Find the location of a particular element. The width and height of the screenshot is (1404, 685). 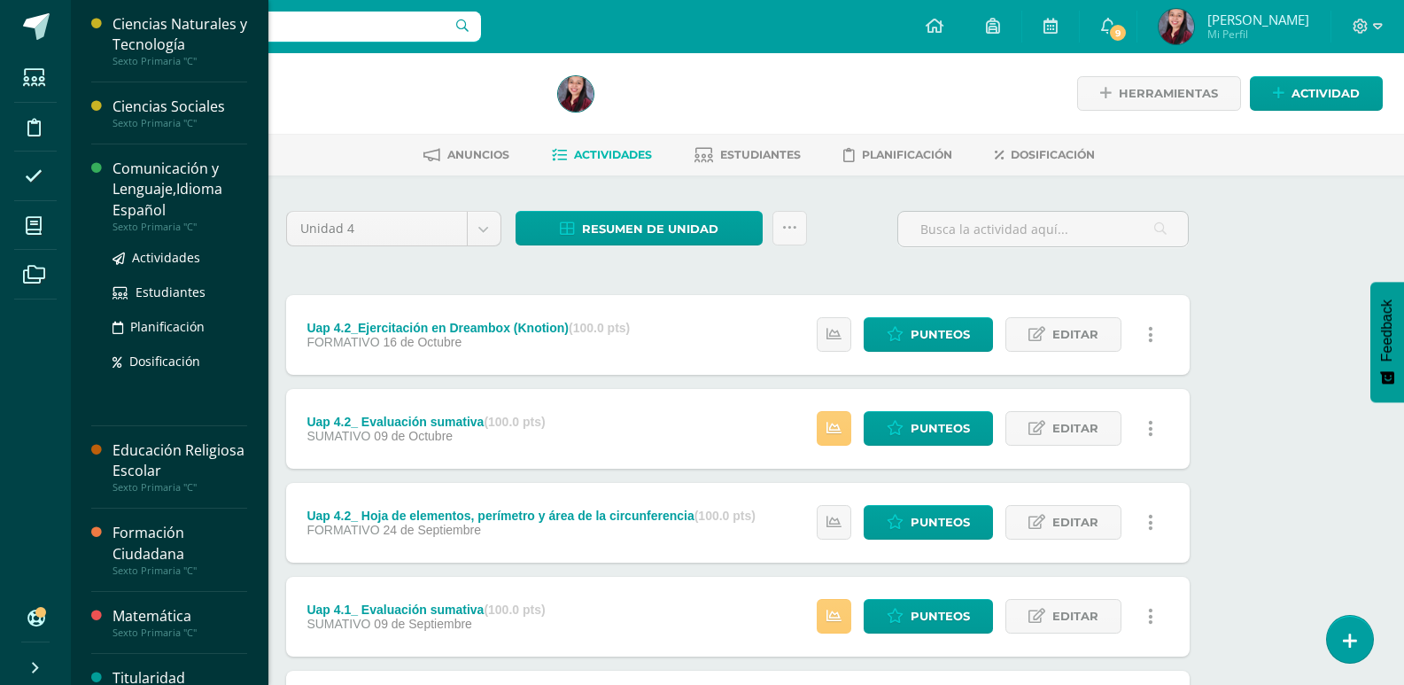

div: Educación Religiosa Escolar is located at coordinates (180, 461).